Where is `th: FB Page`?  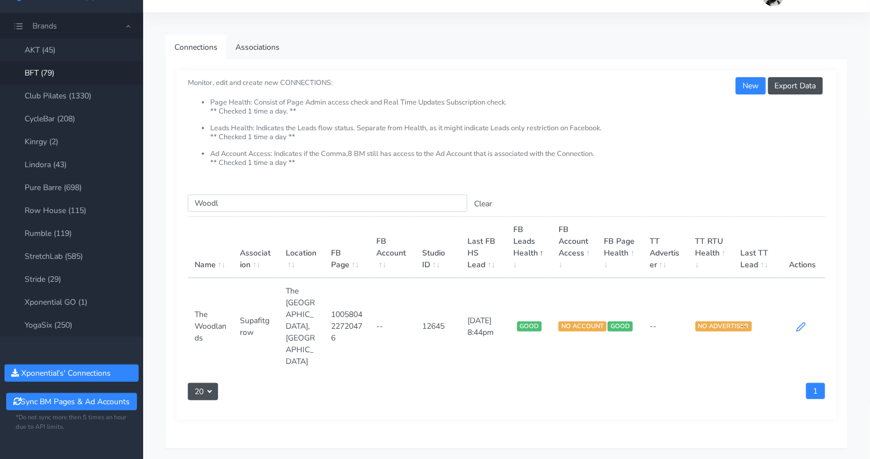 th: FB Page is located at coordinates (347, 248).